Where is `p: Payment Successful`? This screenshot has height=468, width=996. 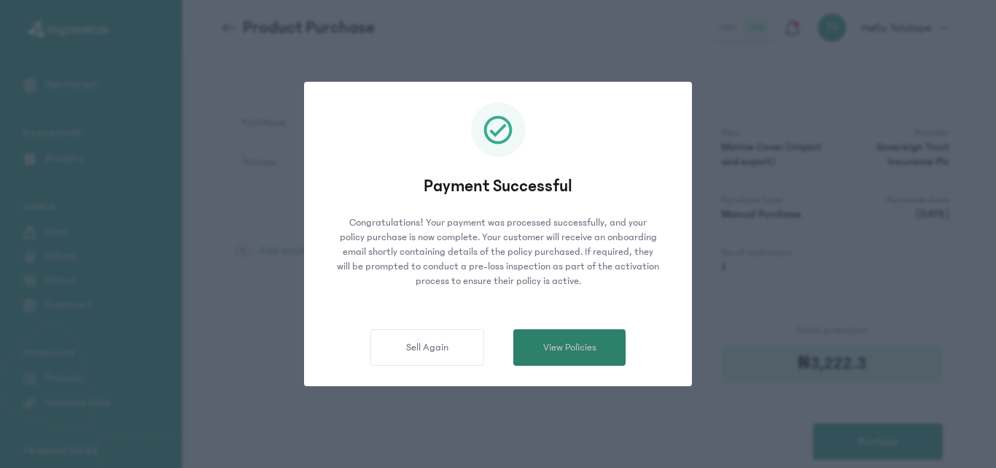
p: Payment Successful is located at coordinates (498, 186).